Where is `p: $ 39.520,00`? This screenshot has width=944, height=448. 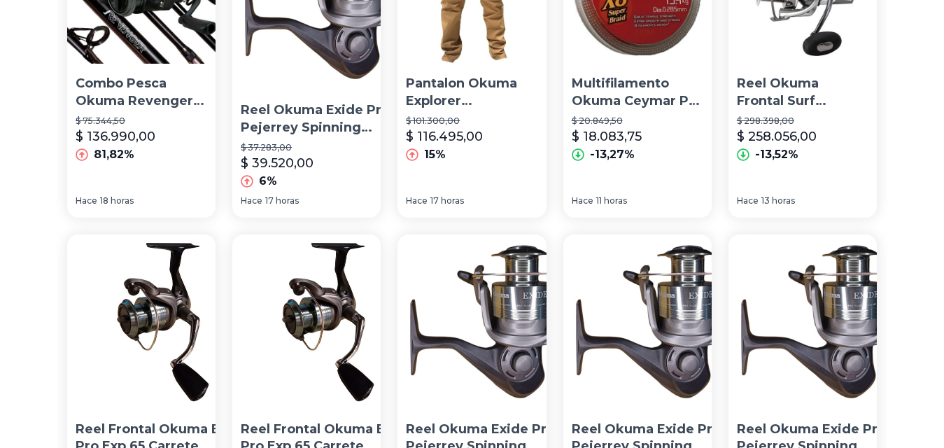
p: $ 39.520,00 is located at coordinates (277, 163).